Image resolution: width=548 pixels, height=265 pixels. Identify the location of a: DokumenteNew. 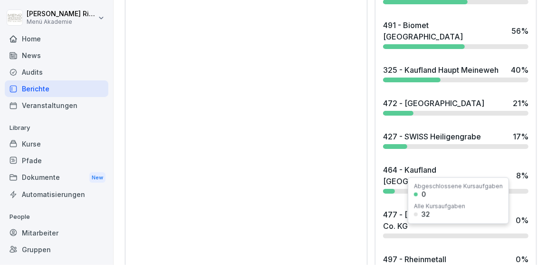
(57, 177).